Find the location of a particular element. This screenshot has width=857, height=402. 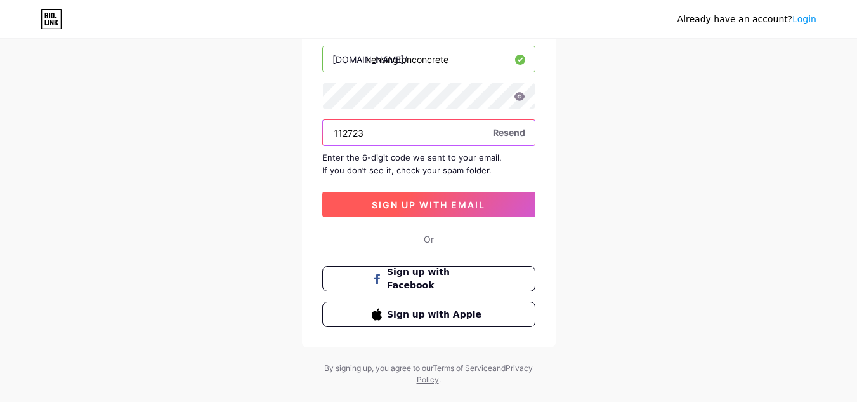

span: sign up with email is located at coordinates (428, 204).